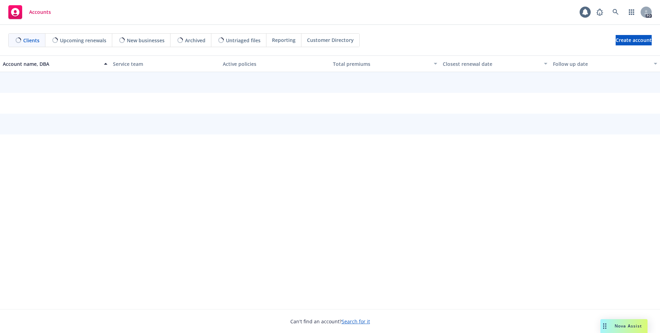 The width and height of the screenshot is (660, 333). Describe the element at coordinates (40, 12) in the screenshot. I see `span: Accounts` at that location.